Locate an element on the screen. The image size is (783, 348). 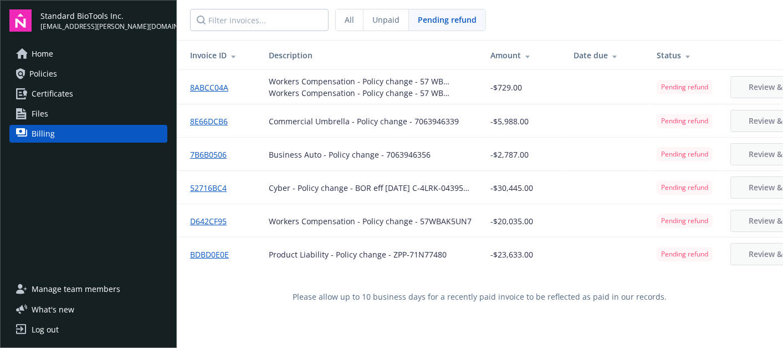
a: Policies is located at coordinates (88, 74).